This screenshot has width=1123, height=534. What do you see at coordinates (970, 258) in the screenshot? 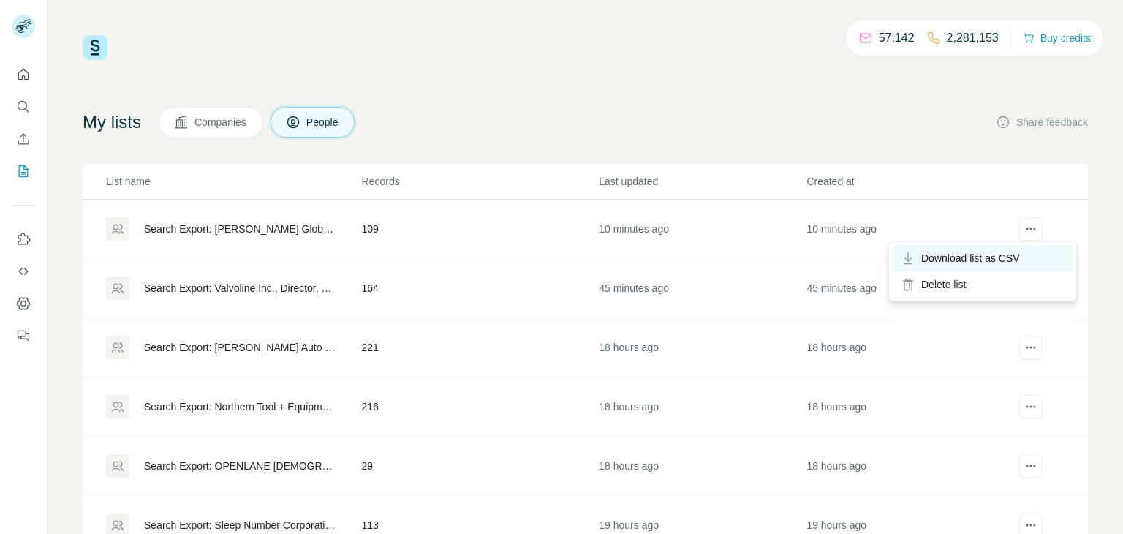
I see `span: Download list as CSV` at bounding box center [970, 258].